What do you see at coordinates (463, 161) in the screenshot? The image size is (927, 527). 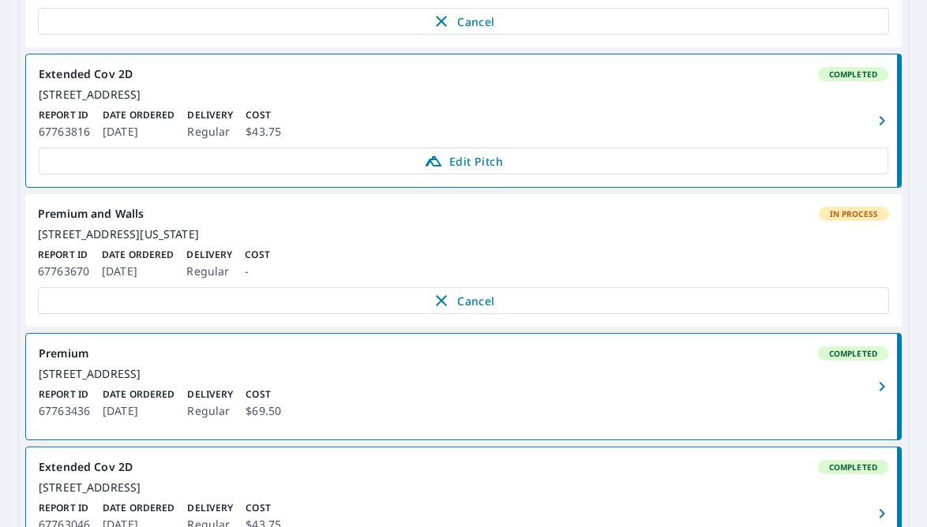 I see `span: Edit Pitch` at bounding box center [463, 161].